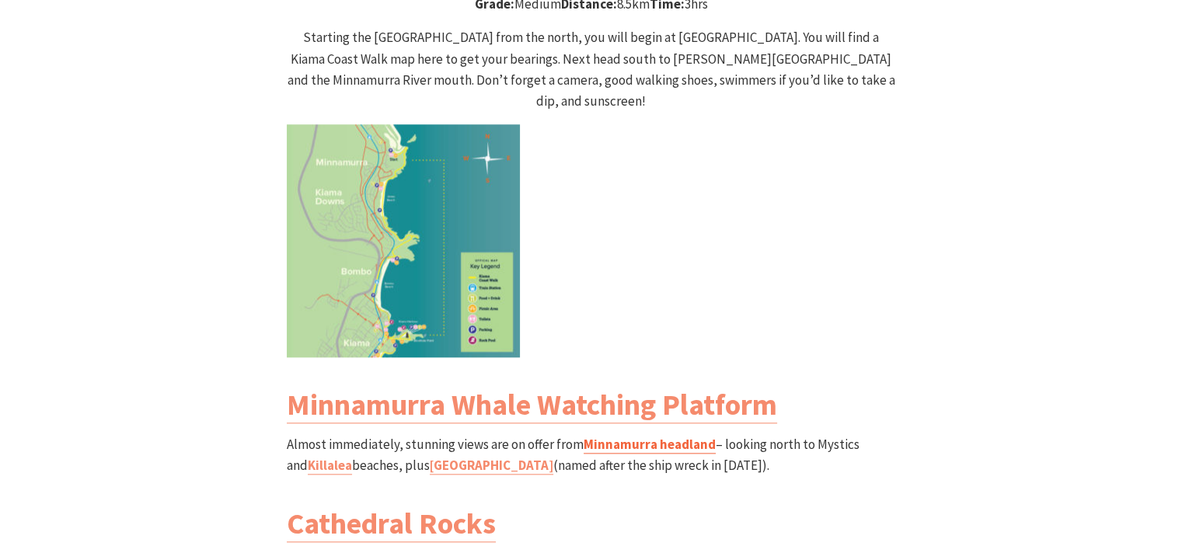  I want to click on a: Killalea, so click(329, 465).